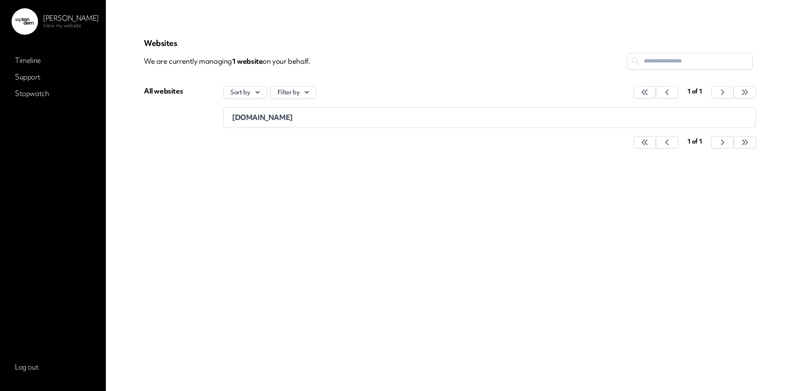 The height and width of the screenshot is (391, 794). Describe the element at coordinates (53, 77) in the screenshot. I see `a: Support` at that location.